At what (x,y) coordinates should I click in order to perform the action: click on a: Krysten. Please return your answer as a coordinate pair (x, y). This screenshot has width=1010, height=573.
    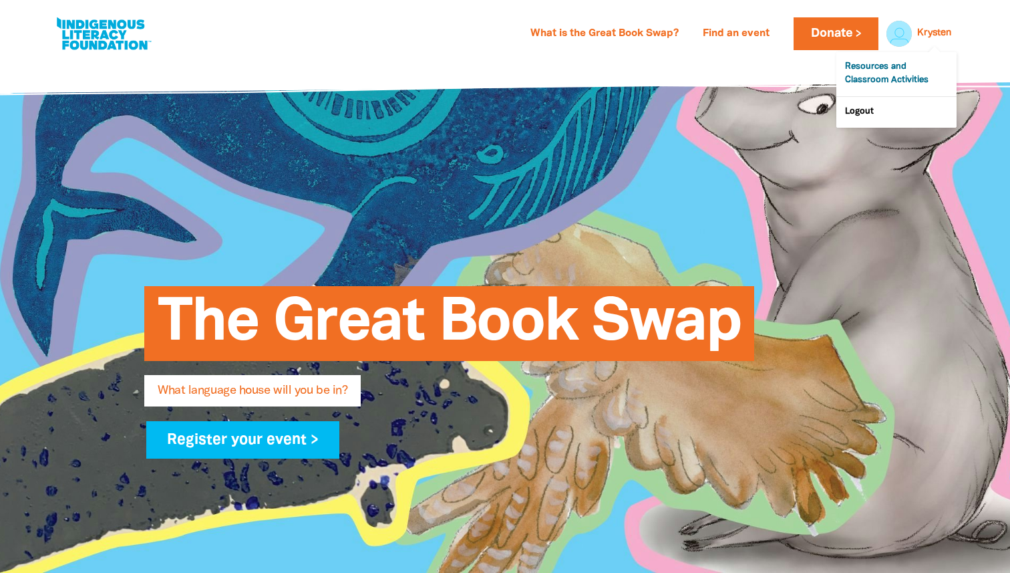
    Looking at the image, I should click on (934, 33).